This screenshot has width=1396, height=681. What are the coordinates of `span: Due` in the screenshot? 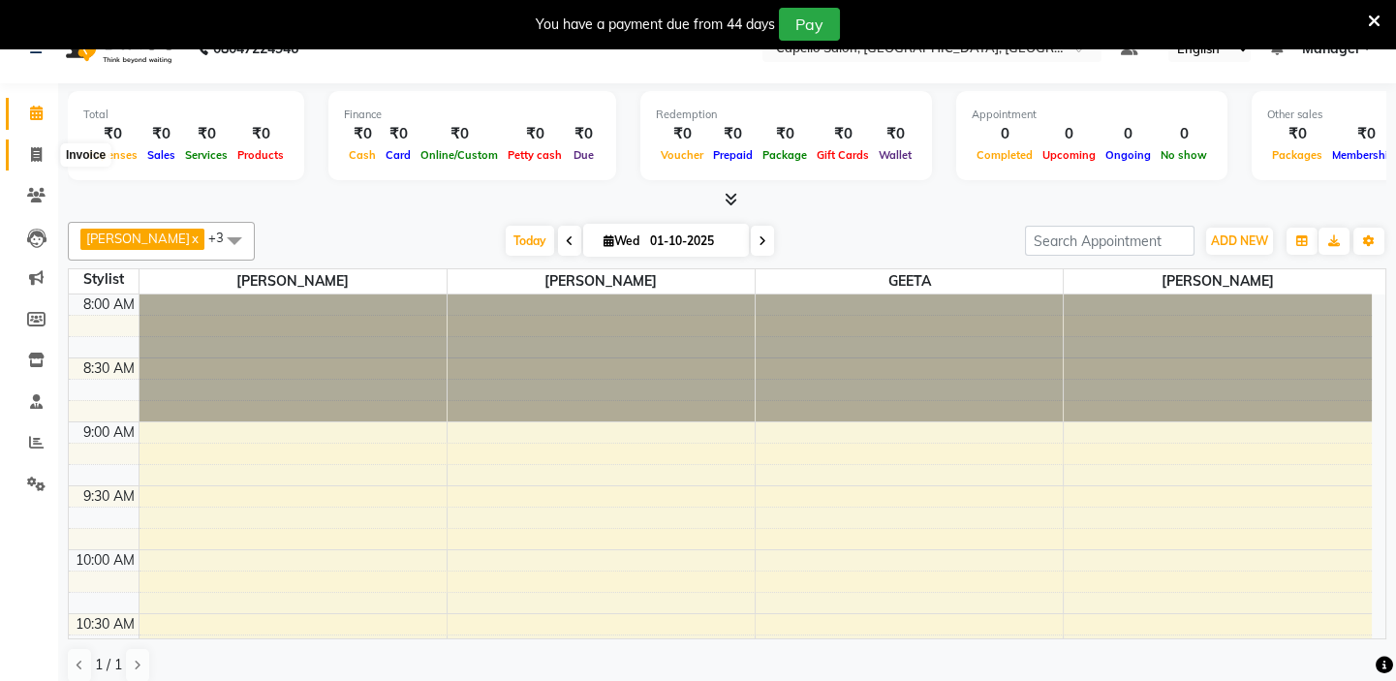 It's located at (583, 155).